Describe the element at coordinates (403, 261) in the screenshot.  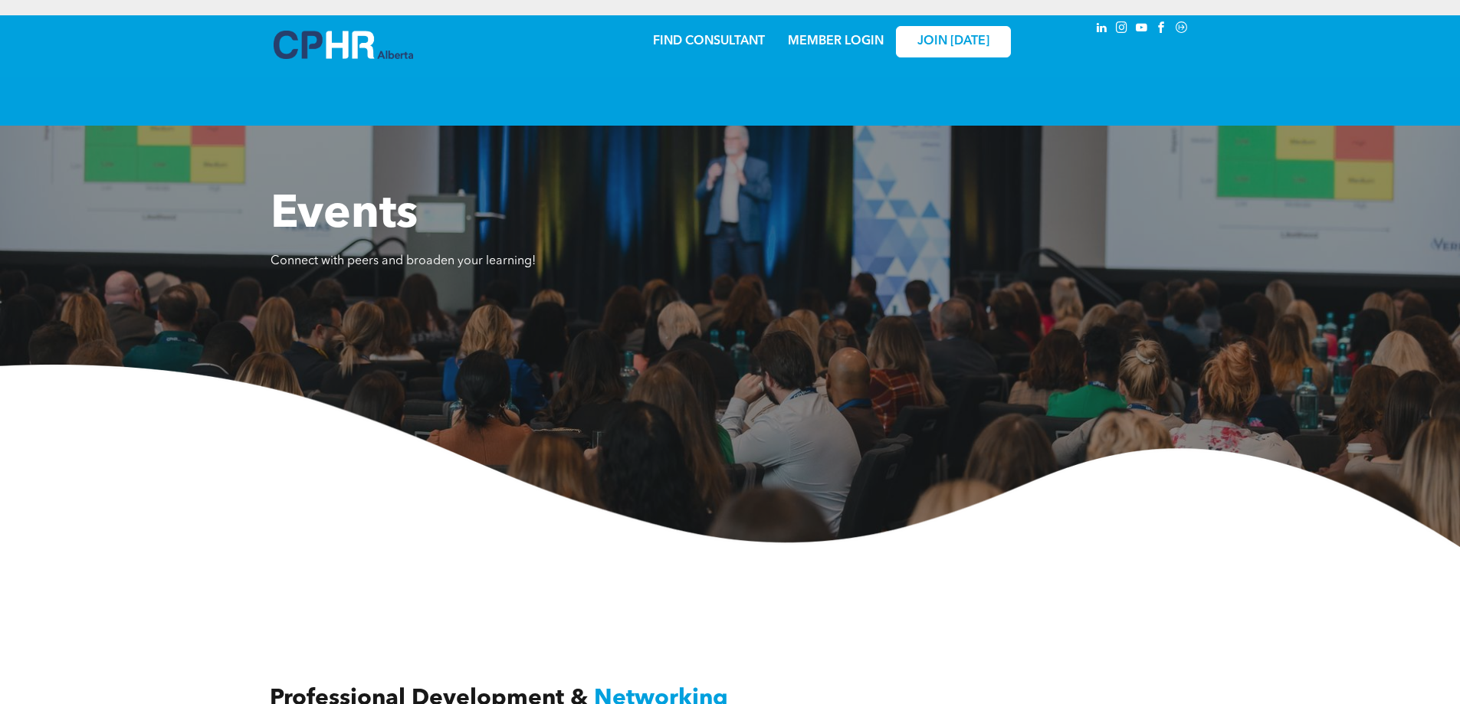
I see `span: Connect with peers and broaden your learning!` at that location.